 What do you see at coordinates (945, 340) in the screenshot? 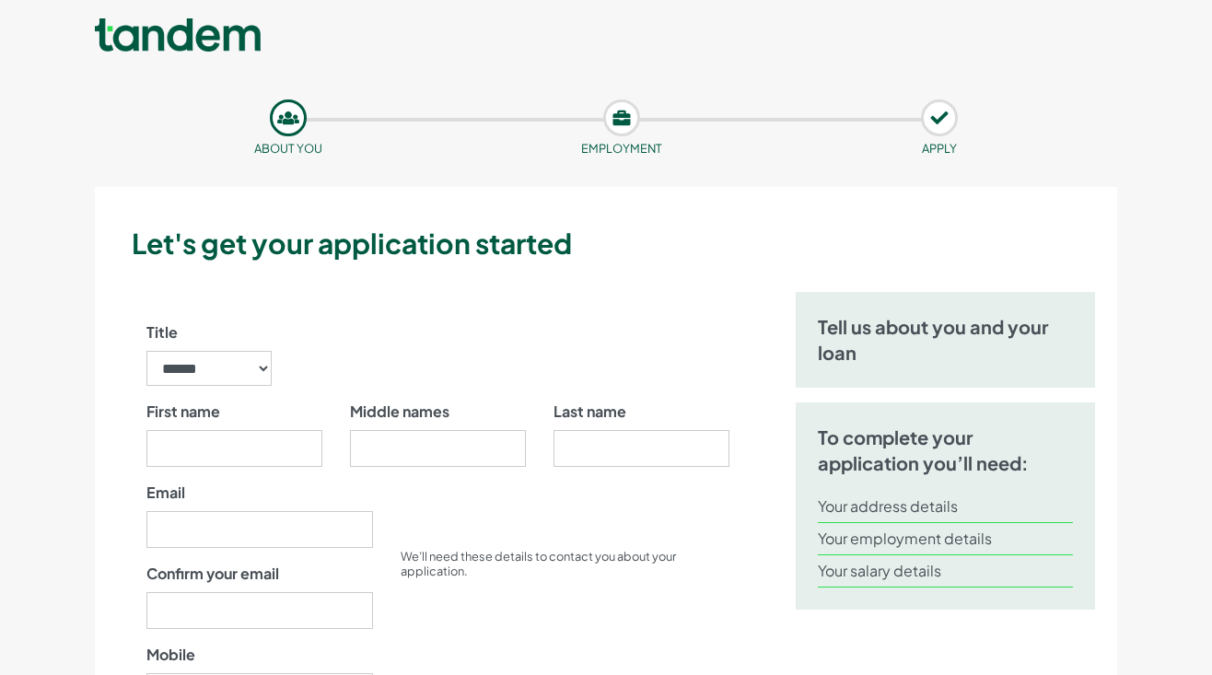
I see `h5: Tell us about you and your loan` at bounding box center [945, 340].